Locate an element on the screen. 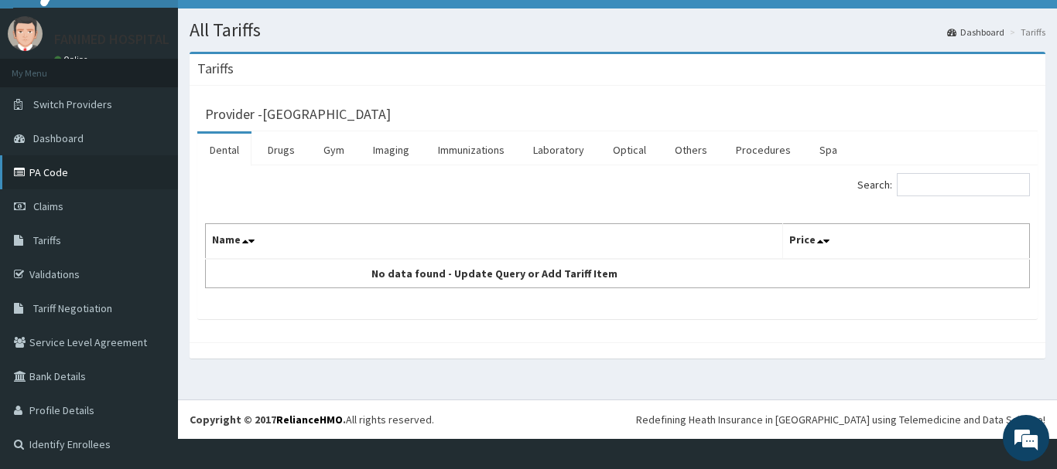 The image size is (1057, 469). span: Dashboard is located at coordinates (58, 138).